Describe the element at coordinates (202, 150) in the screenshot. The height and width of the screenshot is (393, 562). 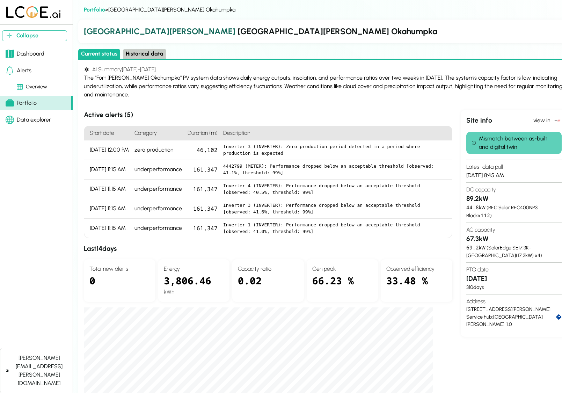
I see `div: 46,102` at that location.